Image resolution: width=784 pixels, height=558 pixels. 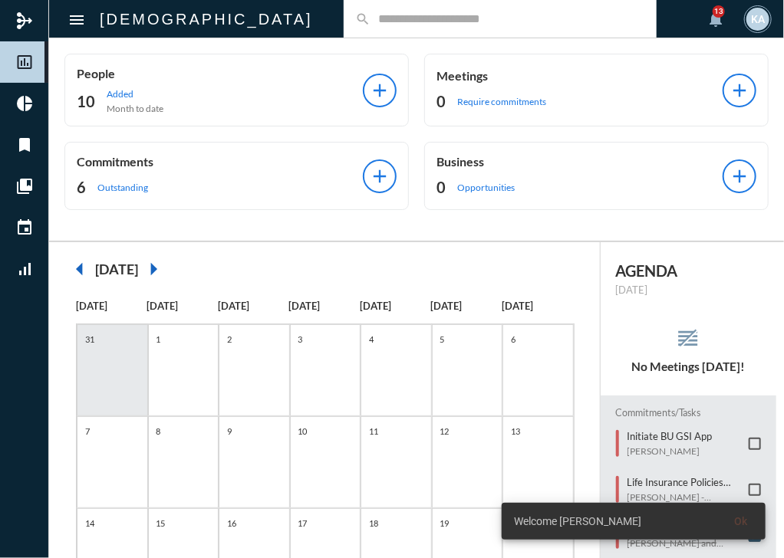 I want to click on p: 5, so click(x=443, y=339).